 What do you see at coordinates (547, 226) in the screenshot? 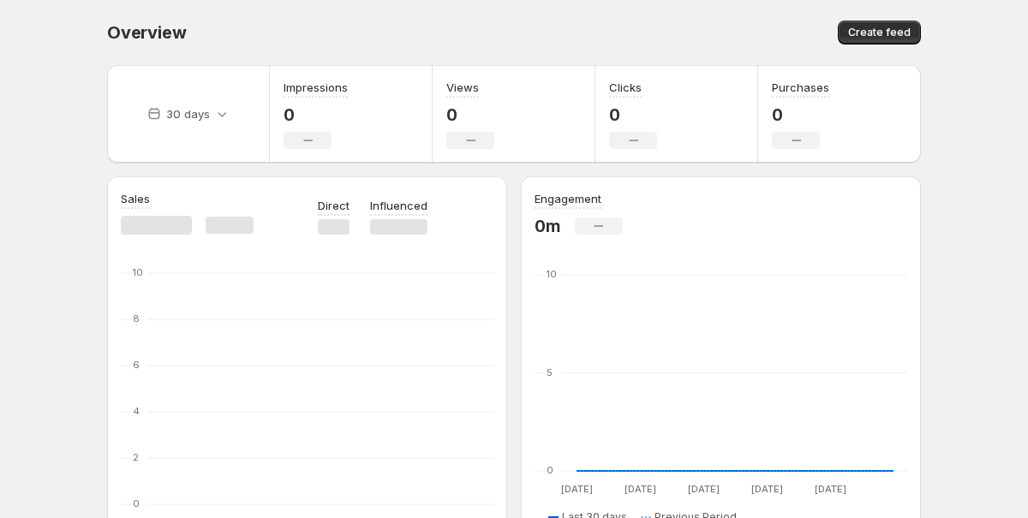
I see `p: 0m` at bounding box center [547, 226].